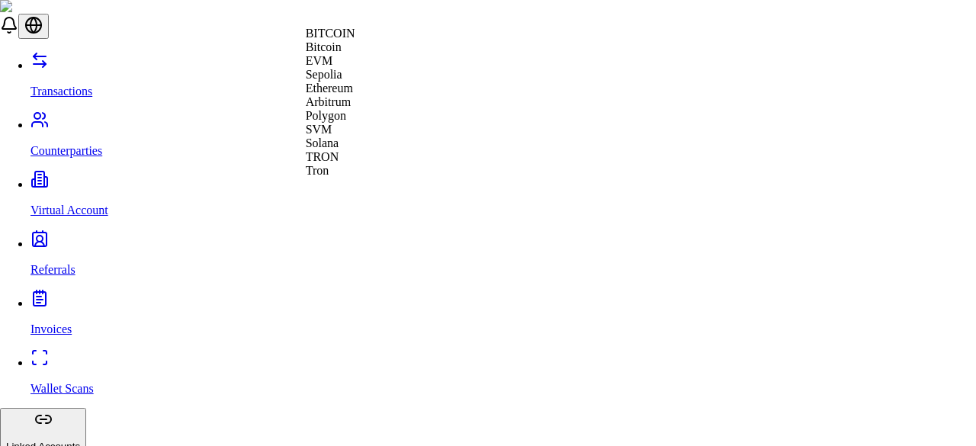 The image size is (976, 446). Describe the element at coordinates (330, 102) in the screenshot. I see `div: Suggestions` at that location.